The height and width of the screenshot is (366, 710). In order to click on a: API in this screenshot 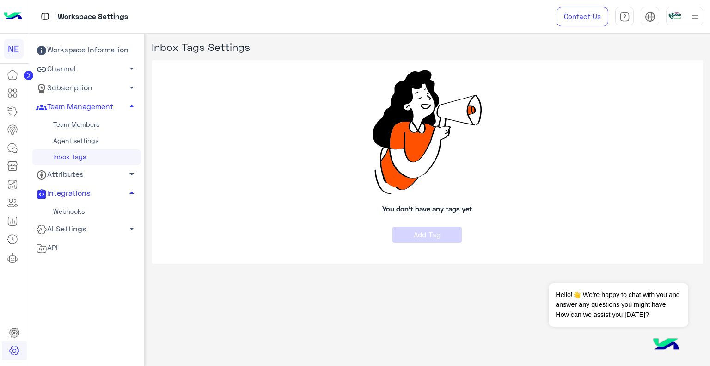, I will do `click(86, 247)`.